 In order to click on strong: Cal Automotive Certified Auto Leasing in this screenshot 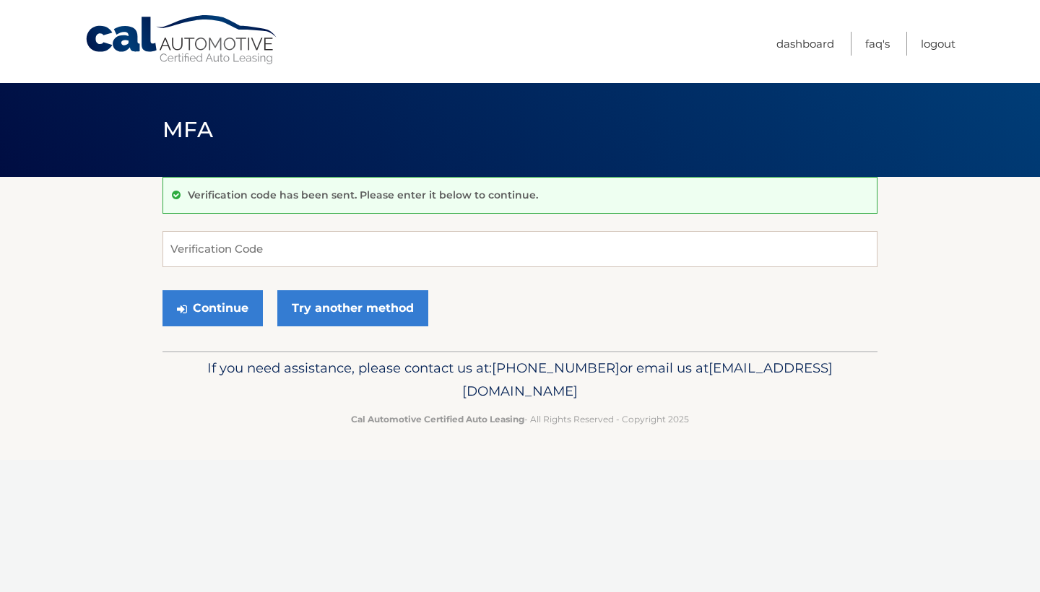, I will do `click(438, 419)`.